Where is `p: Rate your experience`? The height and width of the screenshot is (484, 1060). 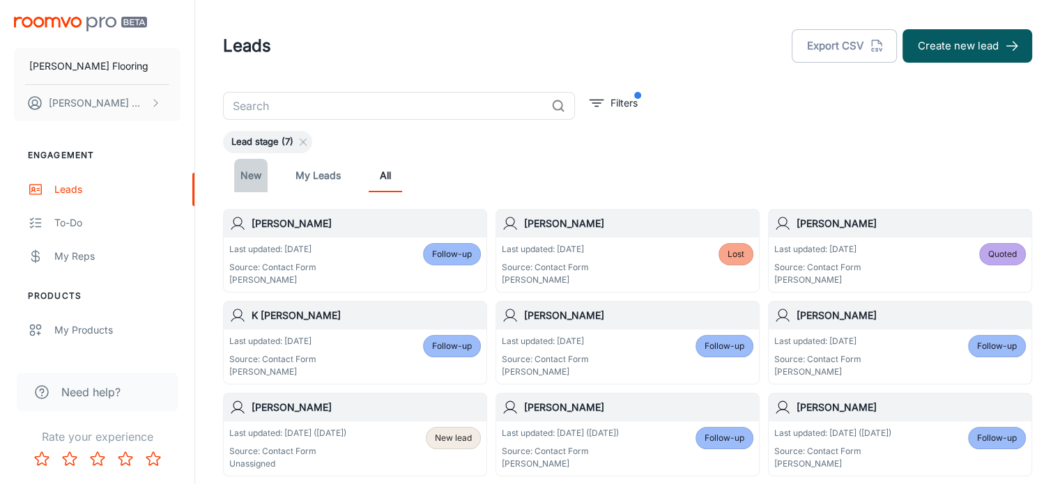
p: Rate your experience is located at coordinates (97, 437).